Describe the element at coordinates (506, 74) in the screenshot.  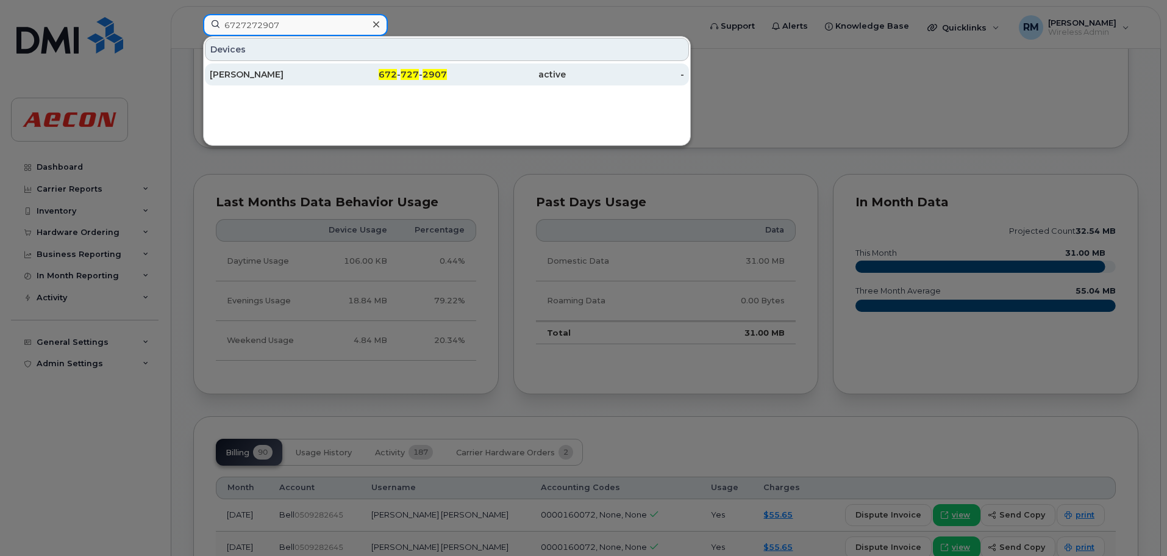
I see `div: active` at that location.